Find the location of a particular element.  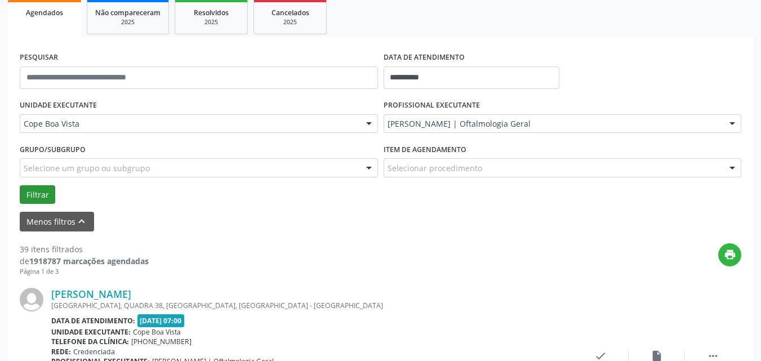

label: PESQUISAR is located at coordinates (39, 57).